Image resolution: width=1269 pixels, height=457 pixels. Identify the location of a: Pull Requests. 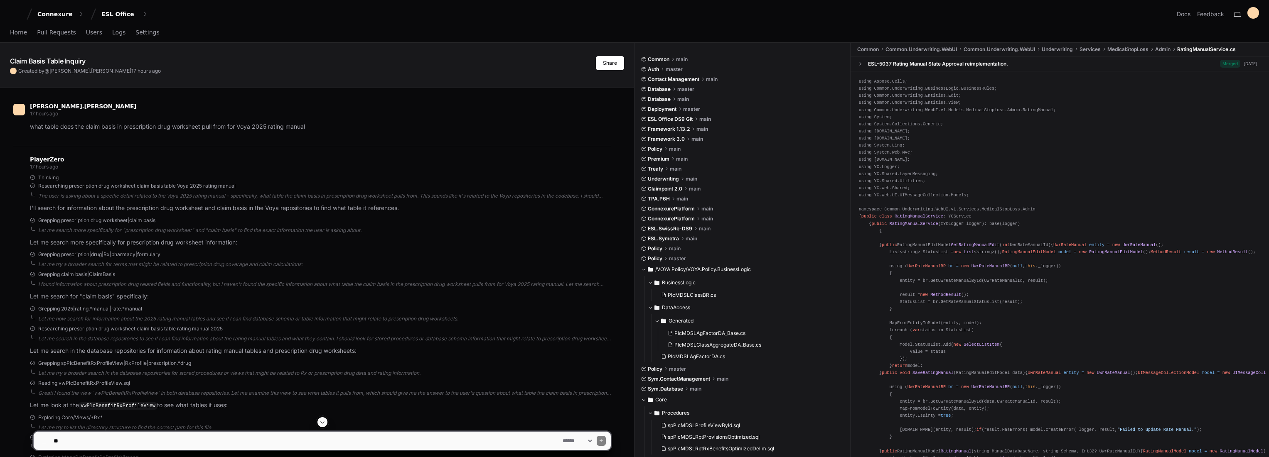
(56, 33).